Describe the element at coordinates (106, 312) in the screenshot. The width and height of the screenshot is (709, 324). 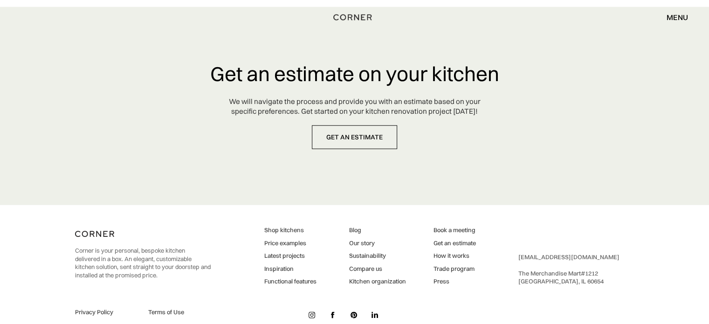
I see `a: Privacy Policy` at that location.